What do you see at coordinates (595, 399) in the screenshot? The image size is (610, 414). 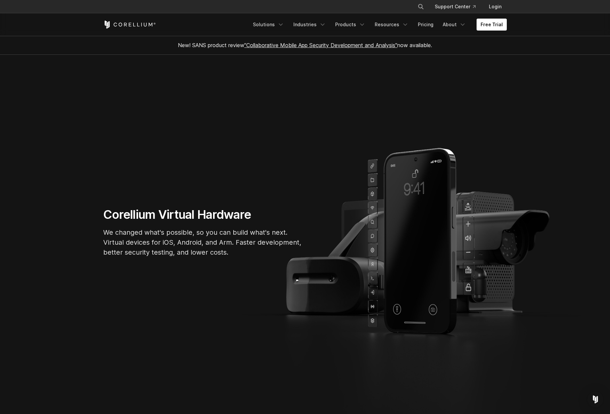 I see `div: Open Intercom Messenger` at bounding box center [595, 399].